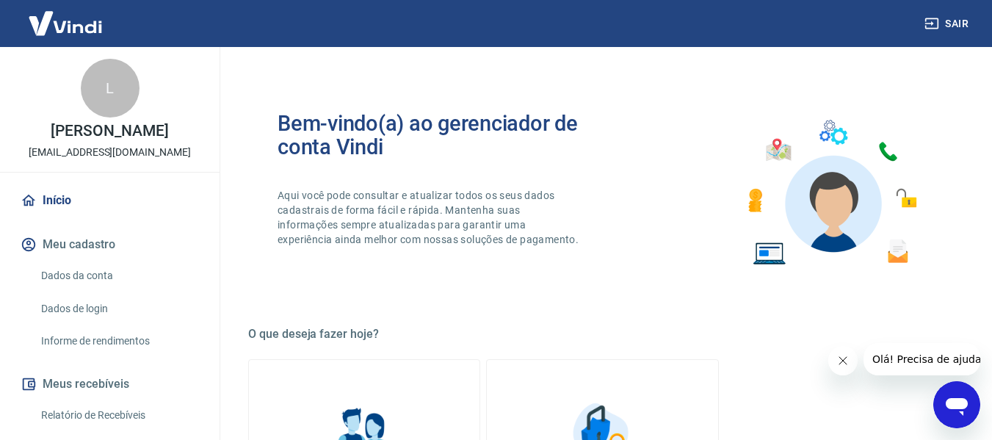 The height and width of the screenshot is (440, 992). What do you see at coordinates (65, 23) in the screenshot?
I see `img: Vindi` at bounding box center [65, 23].